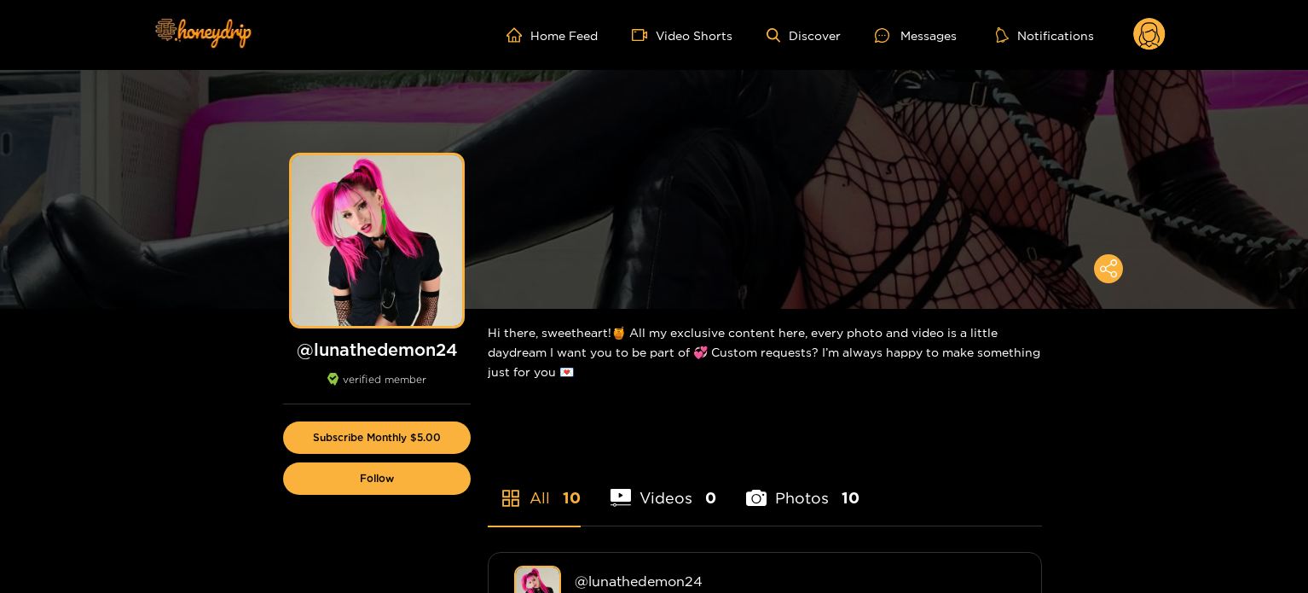 The width and height of the screenshot is (1308, 593). I want to click on div: verified member, so click(377, 388).